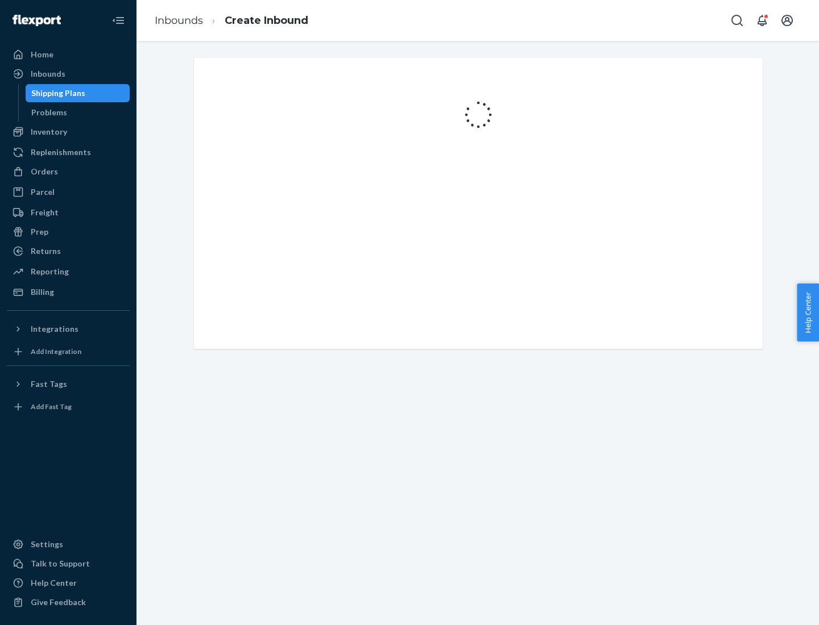  I want to click on div: Talk to Support, so click(60, 564).